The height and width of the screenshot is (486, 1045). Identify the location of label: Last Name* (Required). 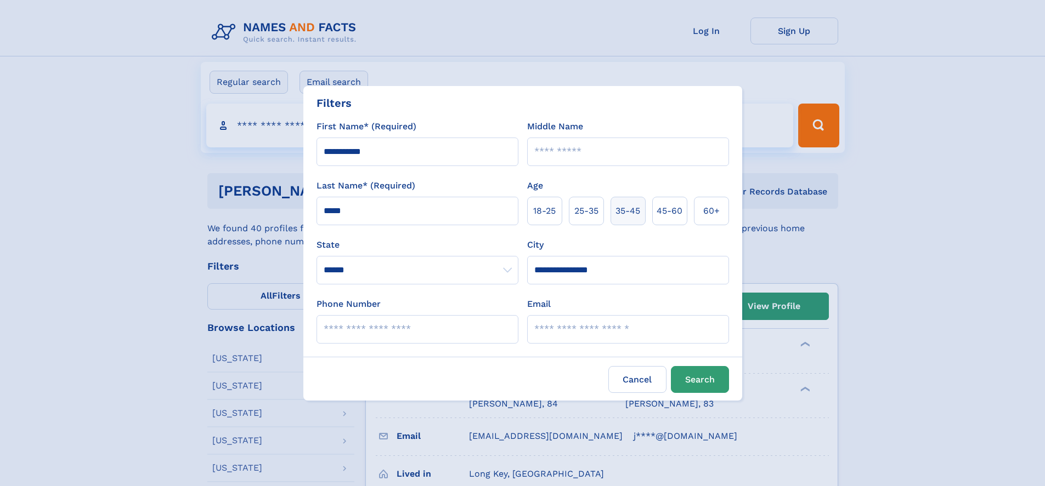
(366, 186).